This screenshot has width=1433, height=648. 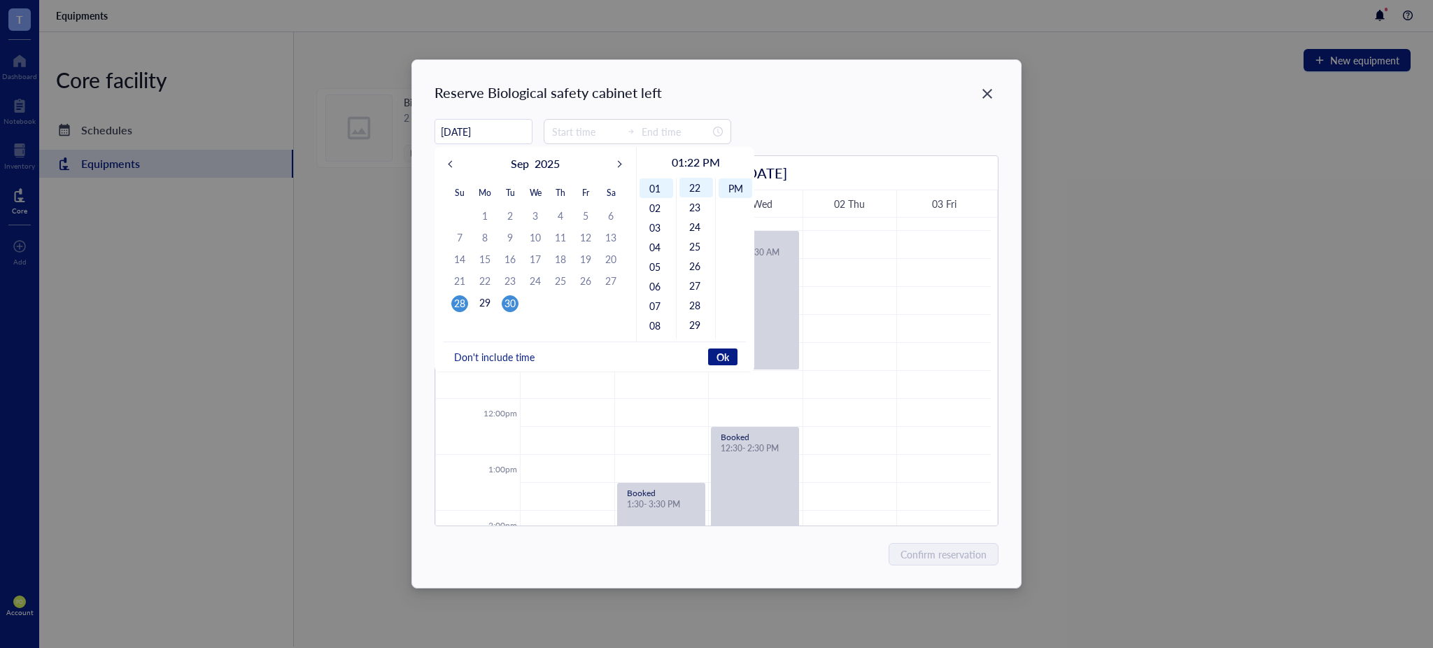 What do you see at coordinates (735, 188) in the screenshot?
I see `div: PM` at bounding box center [735, 188].